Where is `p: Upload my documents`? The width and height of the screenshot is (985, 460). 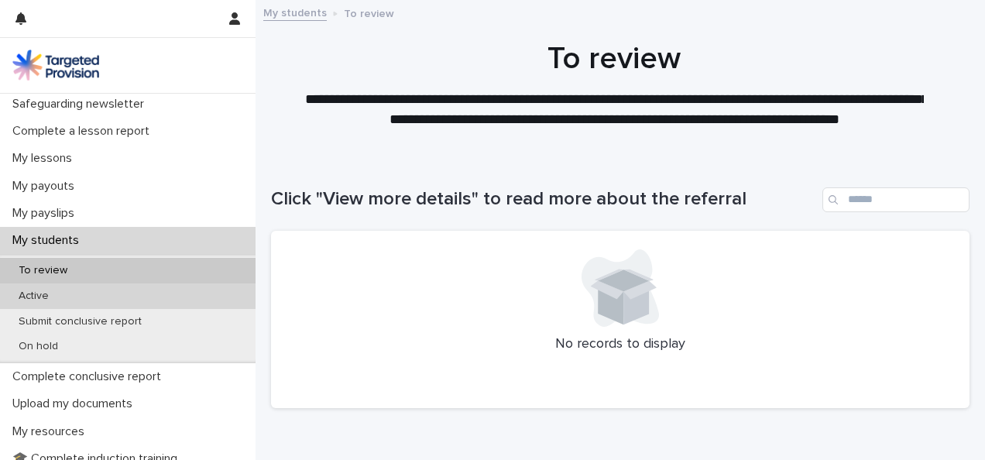
p: Upload my documents is located at coordinates (75, 404).